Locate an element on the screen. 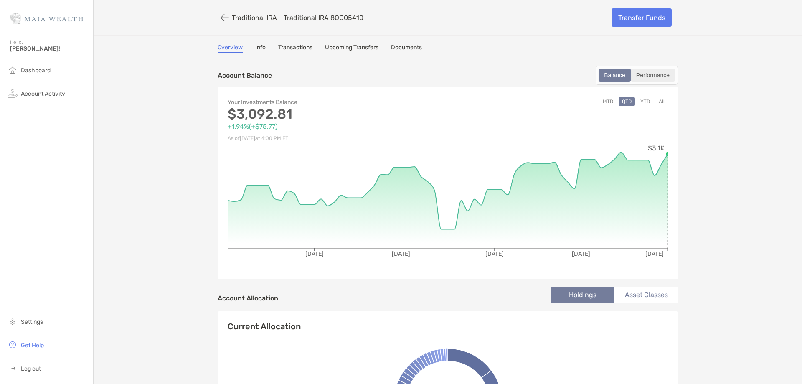 The image size is (802, 384). img: activity icon is located at coordinates (13, 93).